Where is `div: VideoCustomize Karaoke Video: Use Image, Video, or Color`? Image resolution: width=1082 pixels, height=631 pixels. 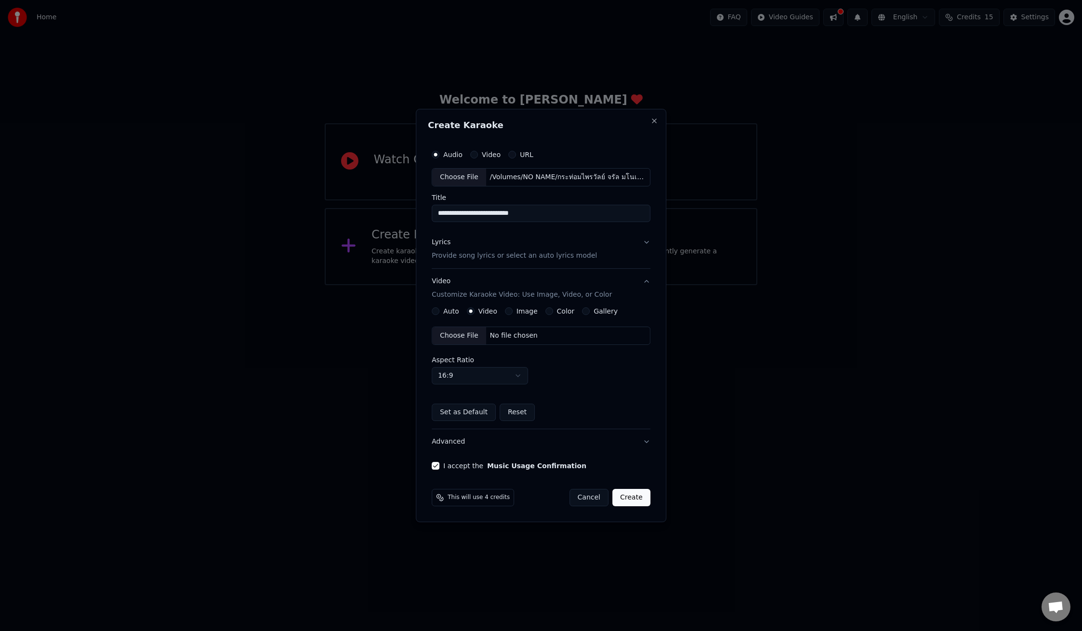 div: VideoCustomize Karaoke Video: Use Image, Video, or Color is located at coordinates (541, 368).